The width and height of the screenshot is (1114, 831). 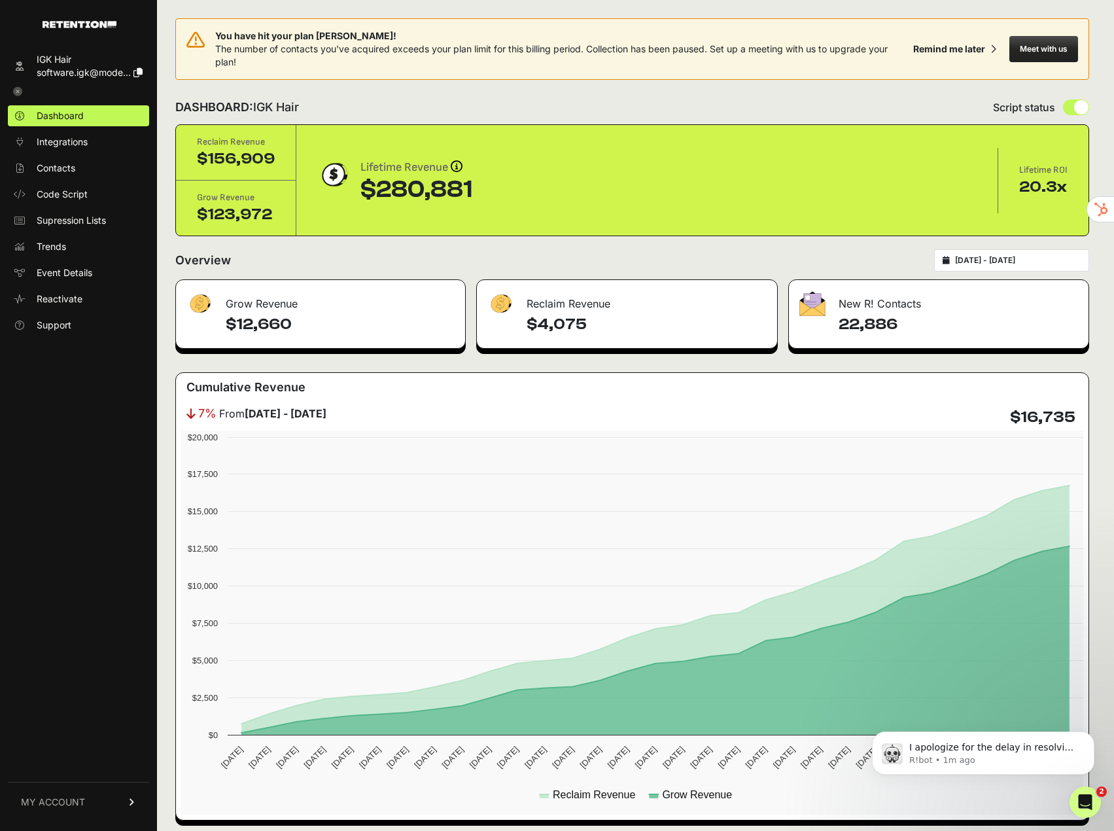 I want to click on img: Retention.com, so click(x=79, y=24).